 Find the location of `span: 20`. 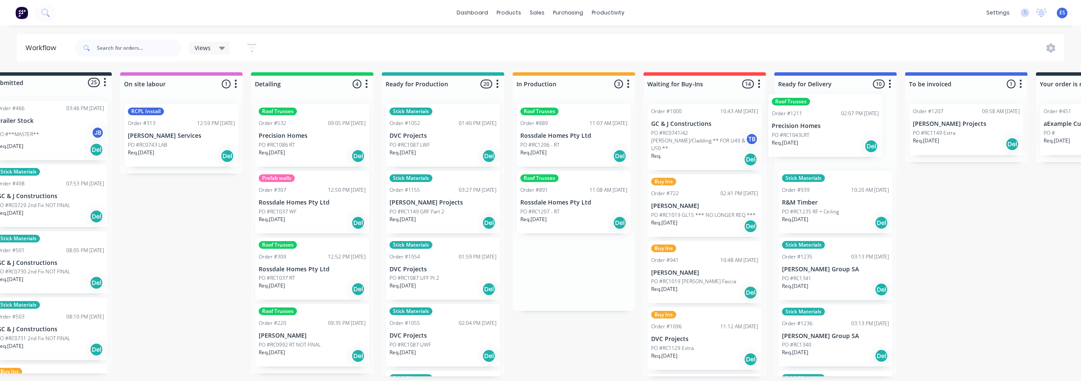

span: 20 is located at coordinates (486, 84).